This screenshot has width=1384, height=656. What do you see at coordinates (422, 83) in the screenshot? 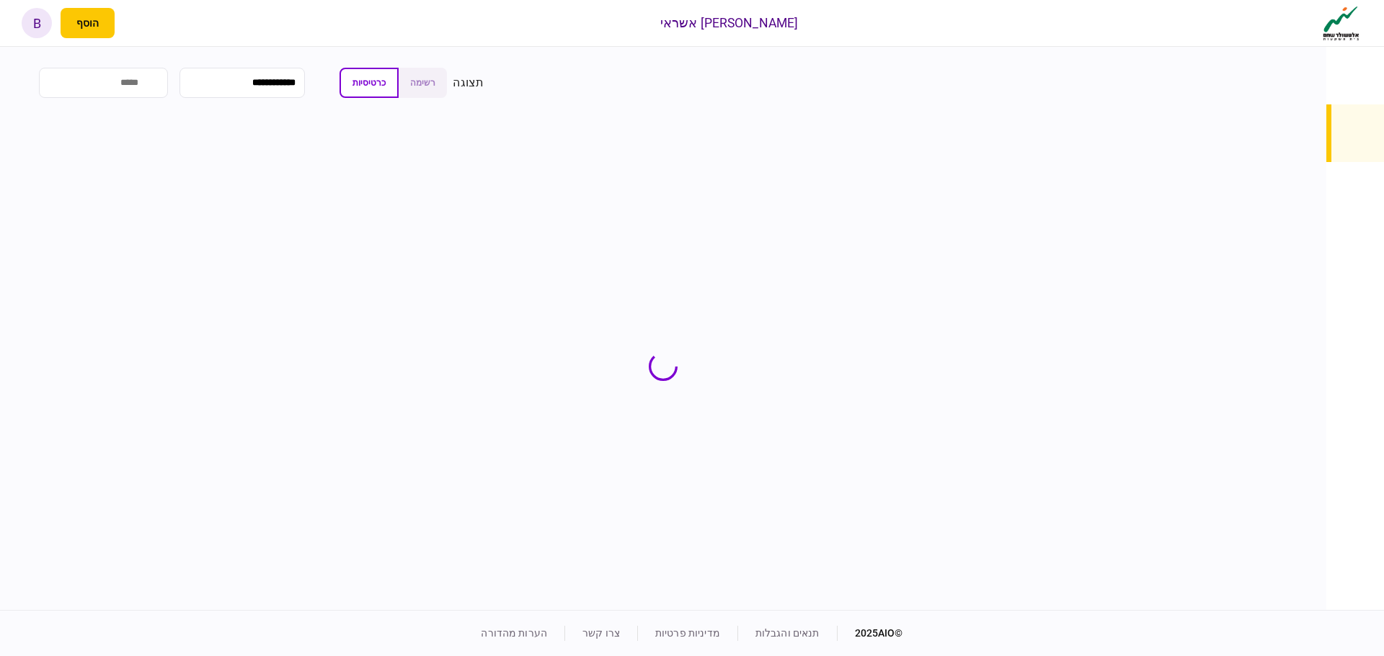
I see `button: רשימה` at bounding box center [422, 83].